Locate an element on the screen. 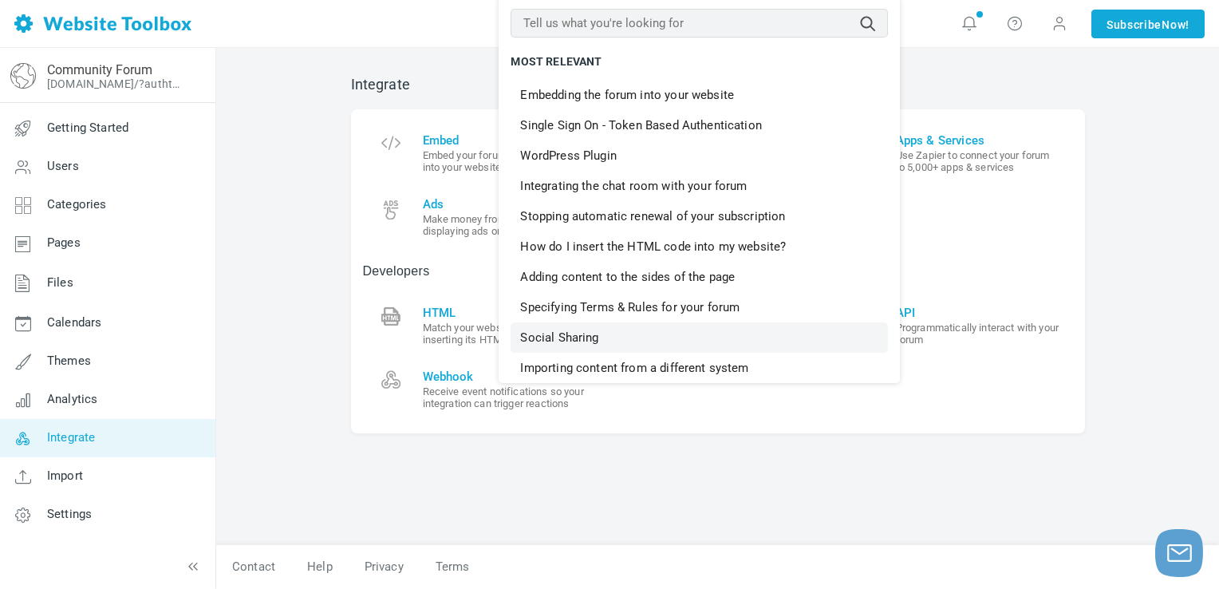 This screenshot has width=1219, height=589. button: Launch chat is located at coordinates (1179, 553).